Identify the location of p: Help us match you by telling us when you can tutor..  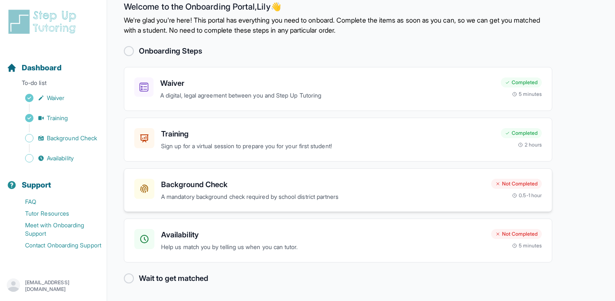
(323, 247).